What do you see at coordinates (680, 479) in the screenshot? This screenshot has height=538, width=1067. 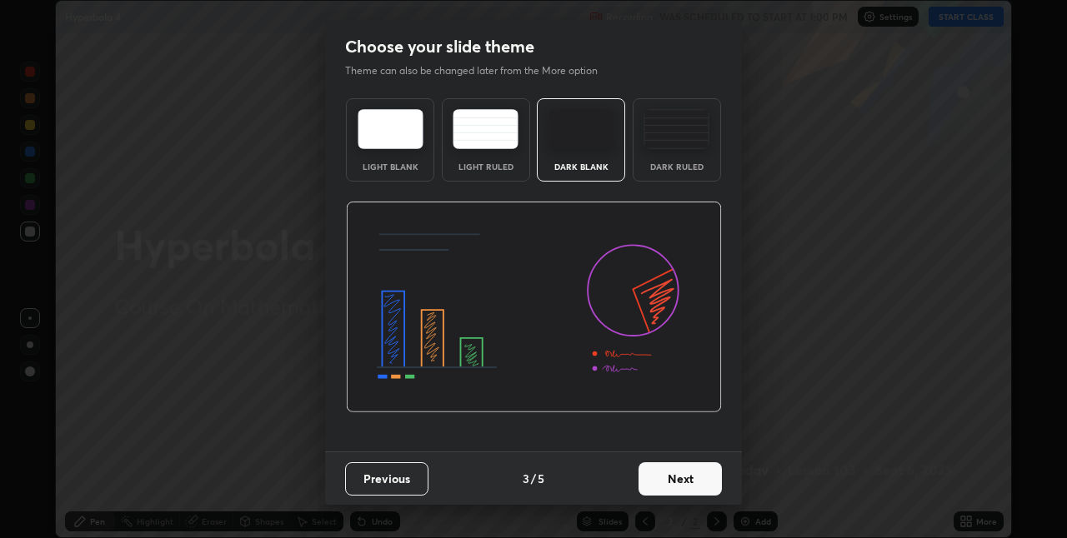 I see `button: Next` at bounding box center [680, 479].